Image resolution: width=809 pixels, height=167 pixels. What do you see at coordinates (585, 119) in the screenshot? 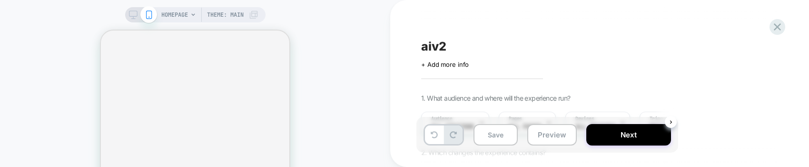
I see `span: Devices` at bounding box center [585, 119].